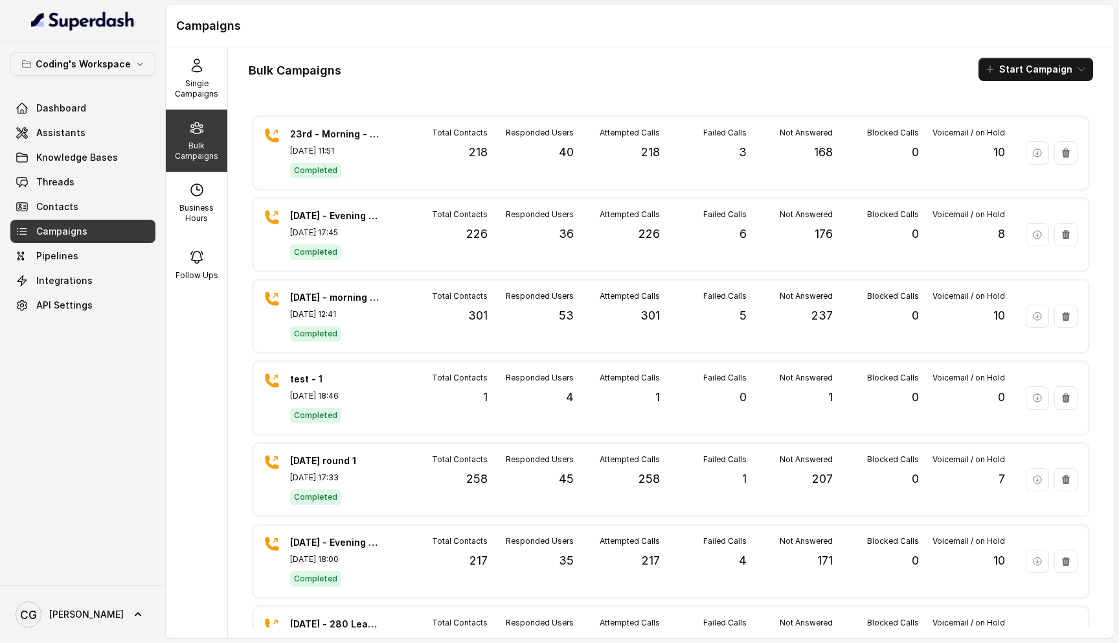 The image size is (1119, 643). What do you see at coordinates (566, 234) in the screenshot?
I see `p: 36` at bounding box center [566, 234].